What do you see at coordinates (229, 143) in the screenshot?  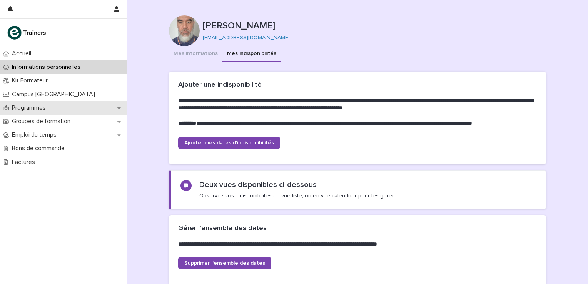 I see `span: Ajouter mes dates d'indisponibilités` at bounding box center [229, 143].